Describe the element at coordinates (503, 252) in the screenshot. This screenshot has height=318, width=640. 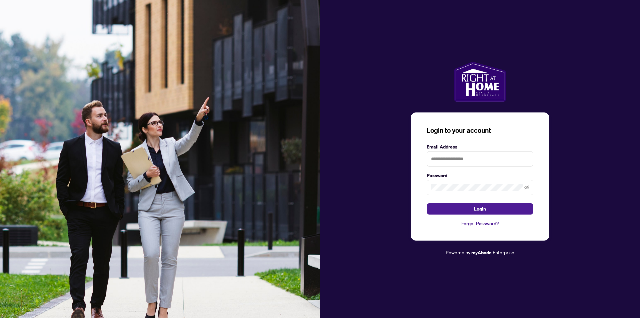
I see `span: Enterprise` at that location.